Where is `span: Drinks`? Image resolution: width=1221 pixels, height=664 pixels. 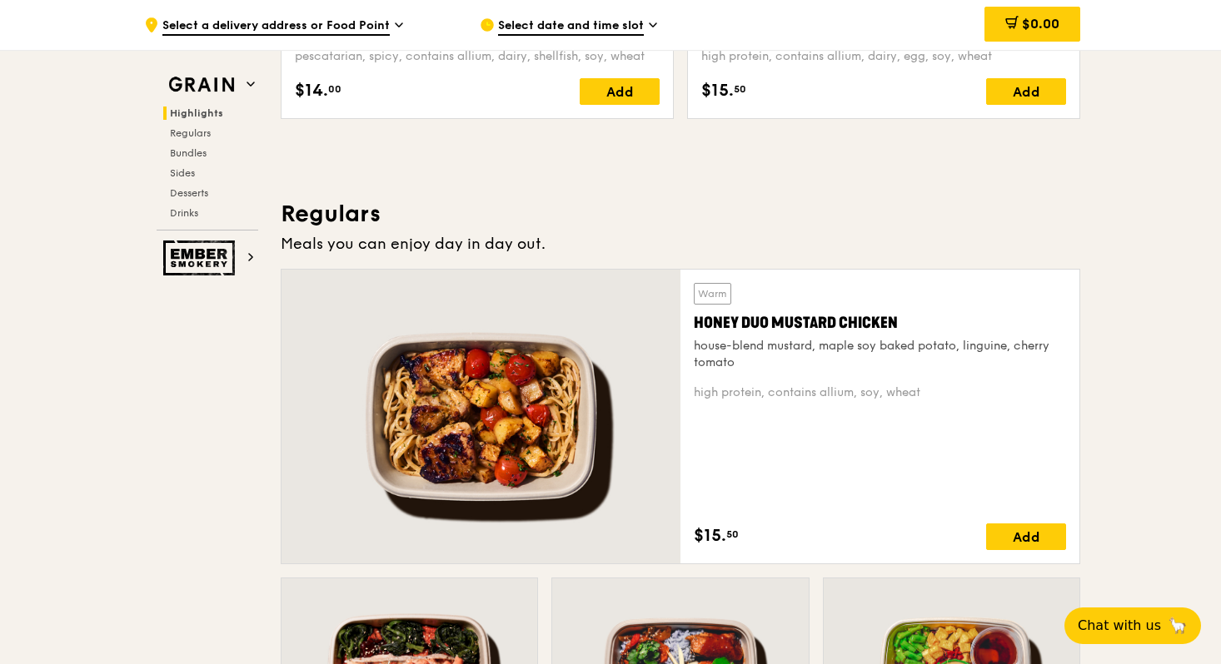 span: Drinks is located at coordinates (184, 213).